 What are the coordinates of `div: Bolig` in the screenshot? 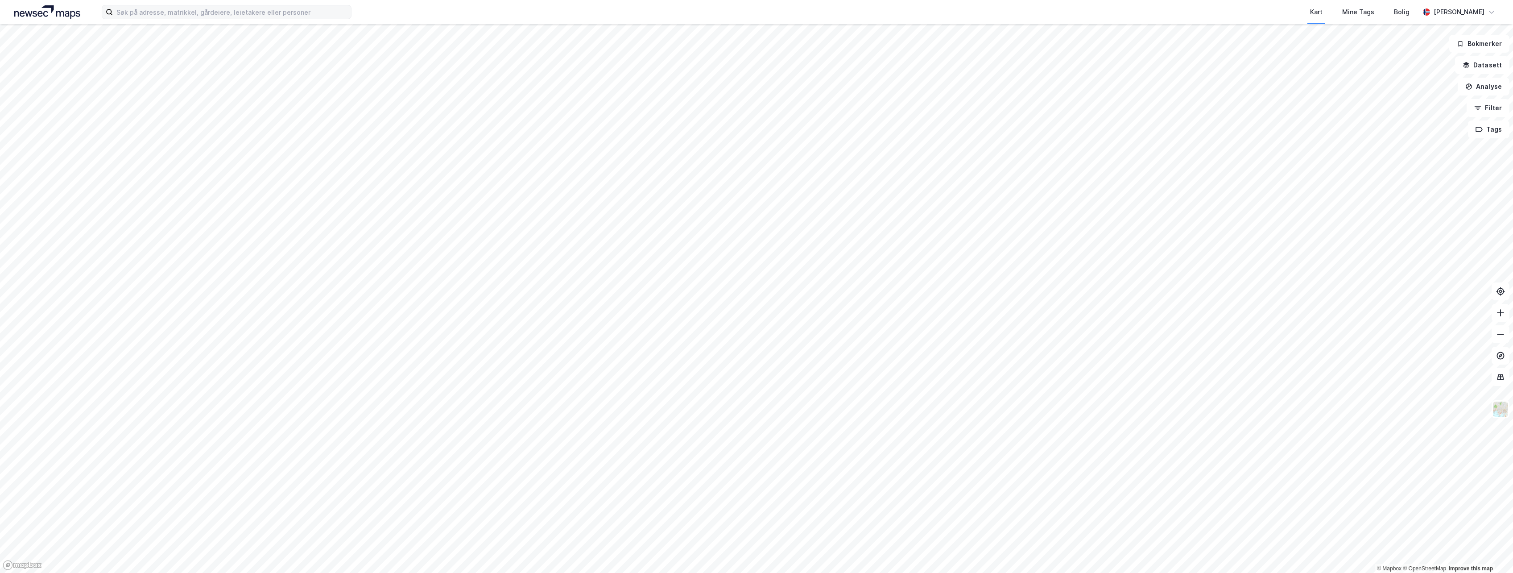 It's located at (1402, 12).